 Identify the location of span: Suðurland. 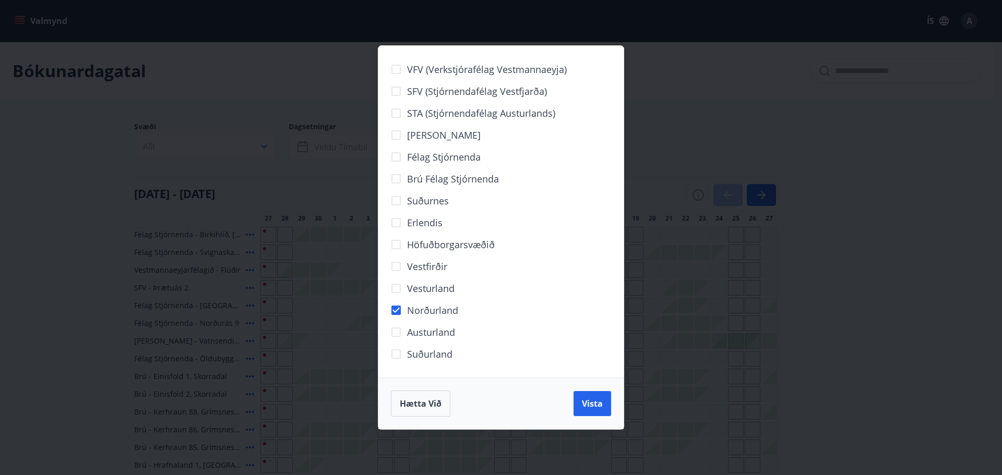
(429, 354).